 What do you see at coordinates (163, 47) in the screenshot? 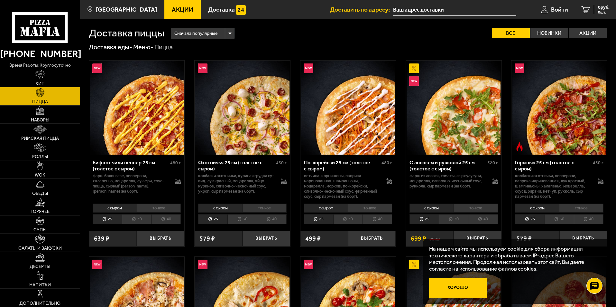
I see `div: Пицца` at bounding box center [163, 47].